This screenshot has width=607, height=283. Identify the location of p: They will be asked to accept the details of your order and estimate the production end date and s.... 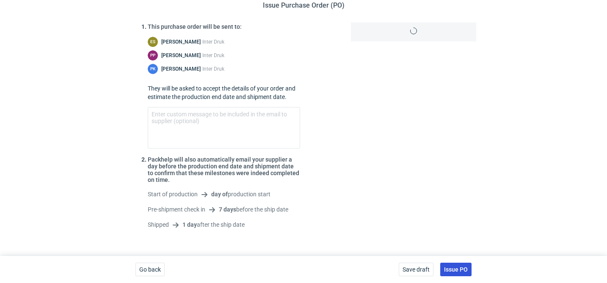
(224, 93).